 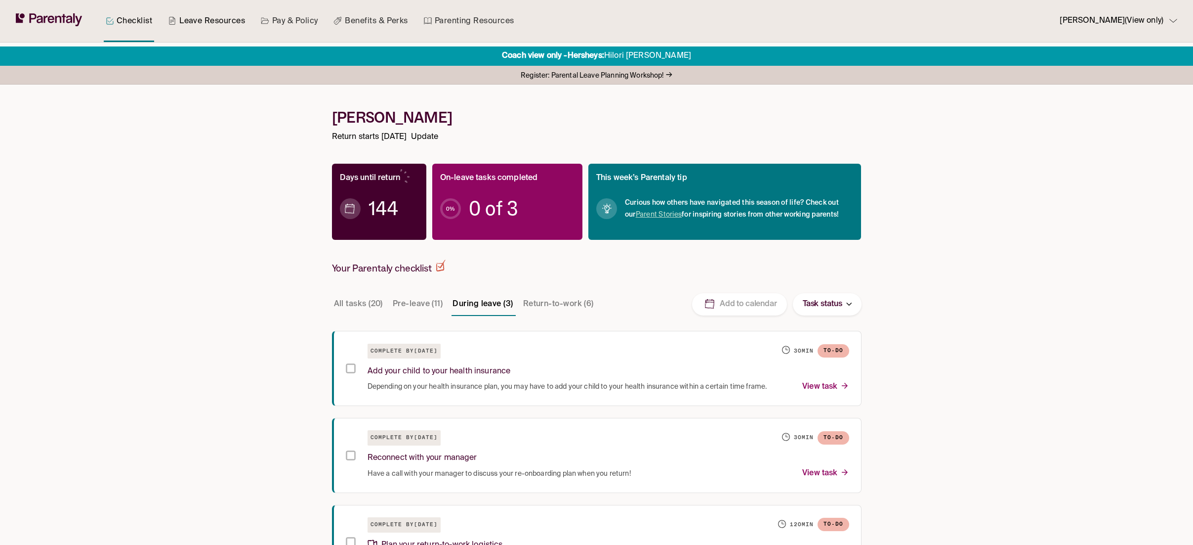 I want to click on span: Have a call with your manager to discuss your re-onboarding plan when you return!, so click(x=499, y=473).